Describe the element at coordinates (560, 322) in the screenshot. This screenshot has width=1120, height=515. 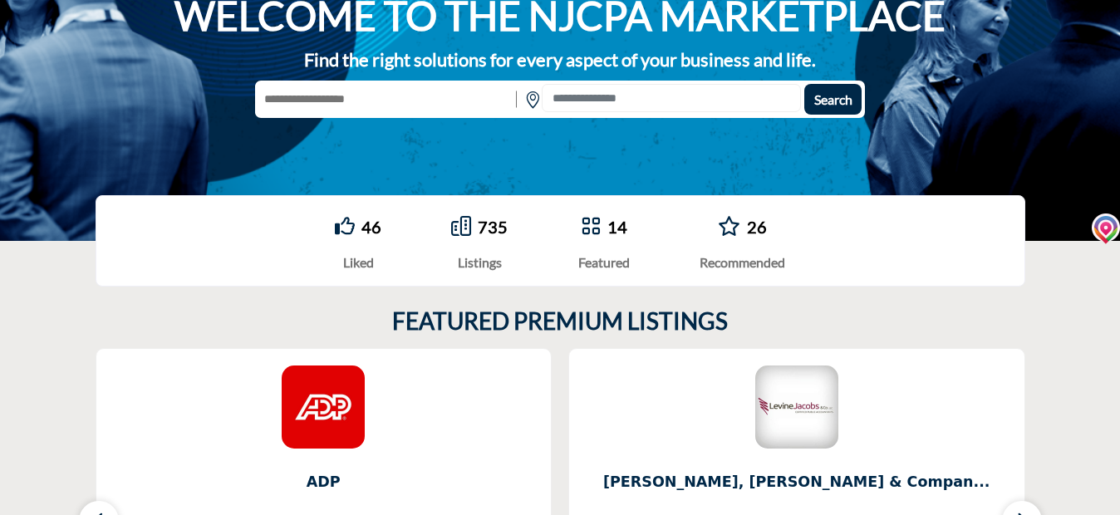
I see `h2: FEATURED PREMIUM LISTINGS` at that location.